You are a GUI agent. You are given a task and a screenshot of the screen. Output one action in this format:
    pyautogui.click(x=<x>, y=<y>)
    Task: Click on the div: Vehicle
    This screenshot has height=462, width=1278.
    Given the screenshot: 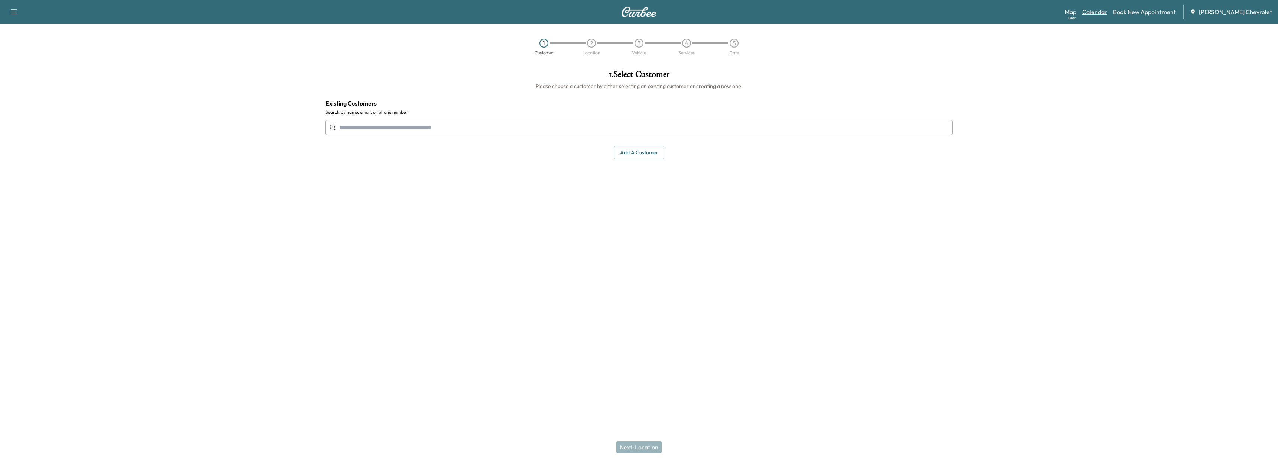 What is the action you would take?
    pyautogui.click(x=639, y=53)
    